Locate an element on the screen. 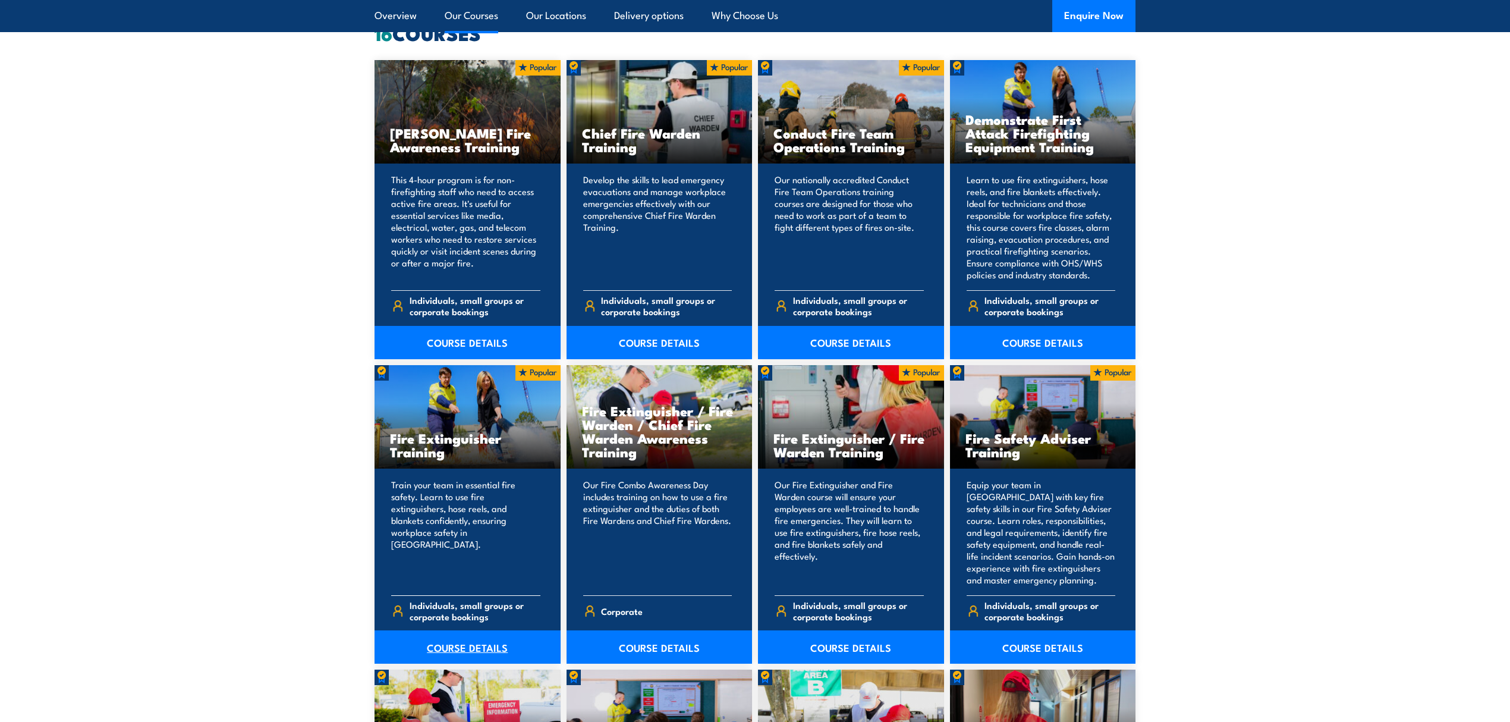  p: Train your team in essential fire safety. Learn to use fire extinguishers, hose reels, and blanke... is located at coordinates (466, 532).